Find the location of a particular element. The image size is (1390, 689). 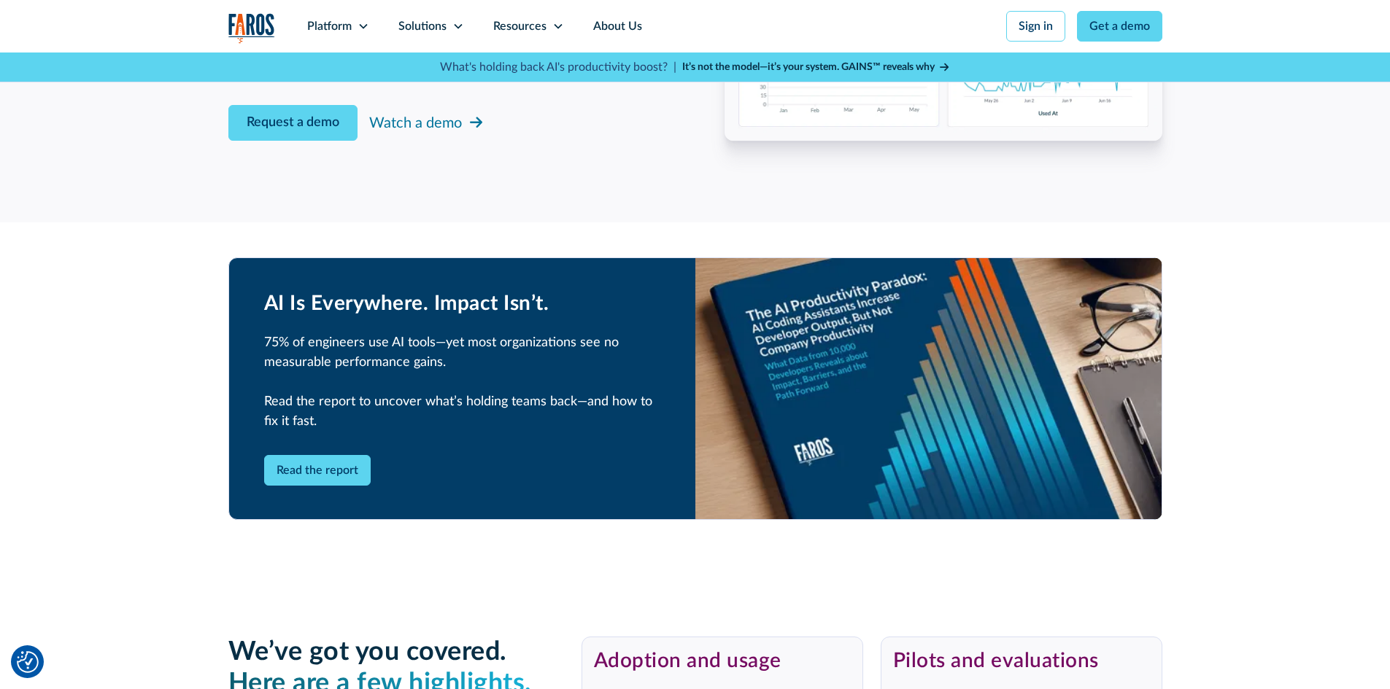

a: Watch a demo is located at coordinates (427, 123).